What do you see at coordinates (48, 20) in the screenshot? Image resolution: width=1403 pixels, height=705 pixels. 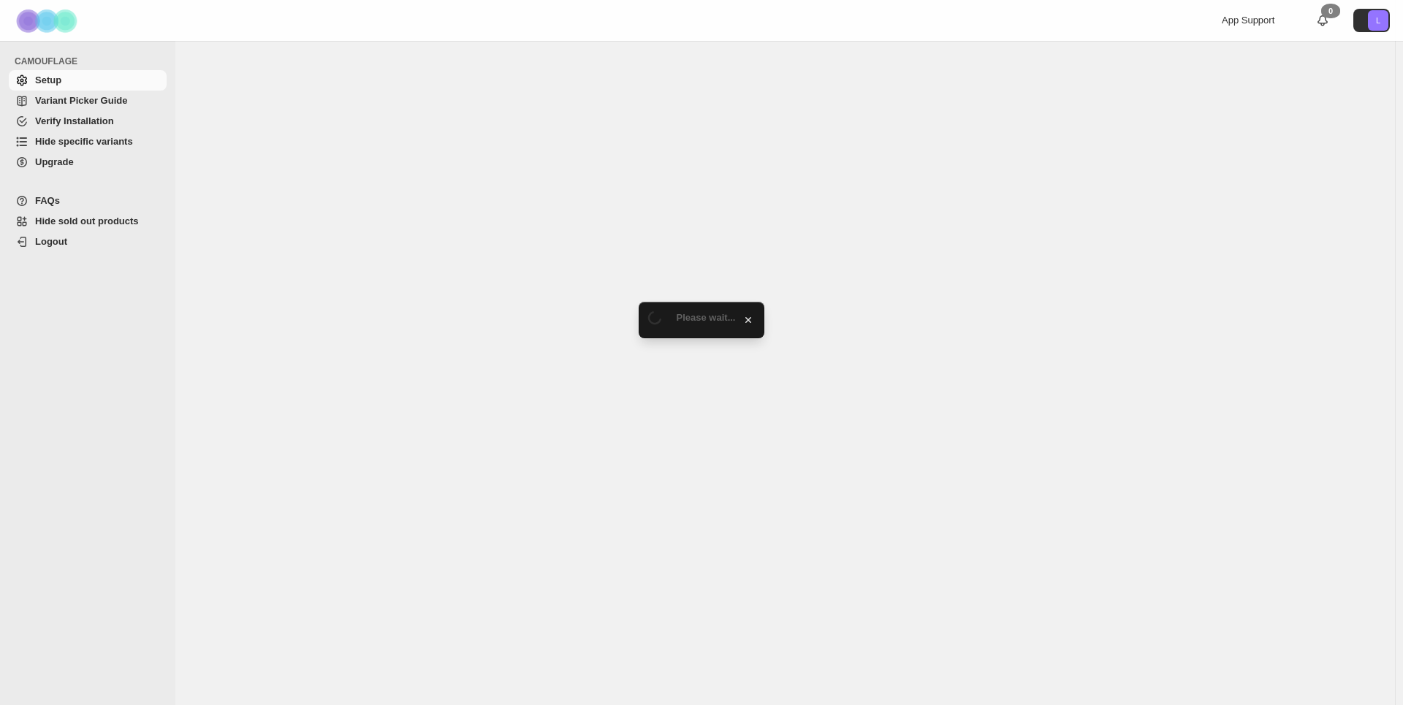 I see `img: Camouflage` at bounding box center [48, 20].